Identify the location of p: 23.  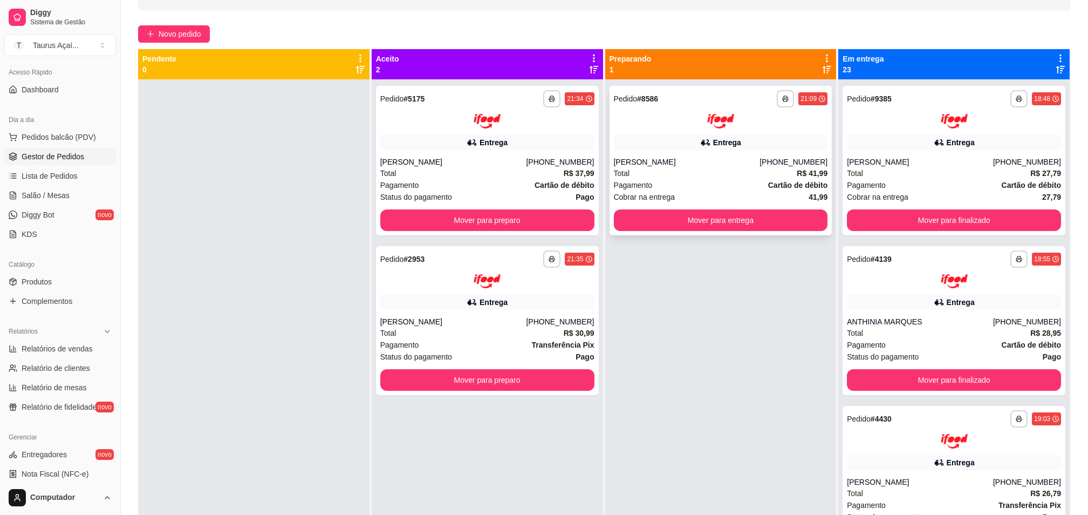
(863, 70).